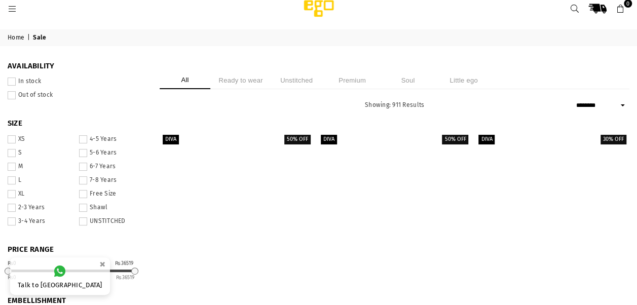 This screenshot has height=305, width=637. I want to click on a: Menu, so click(12, 8).